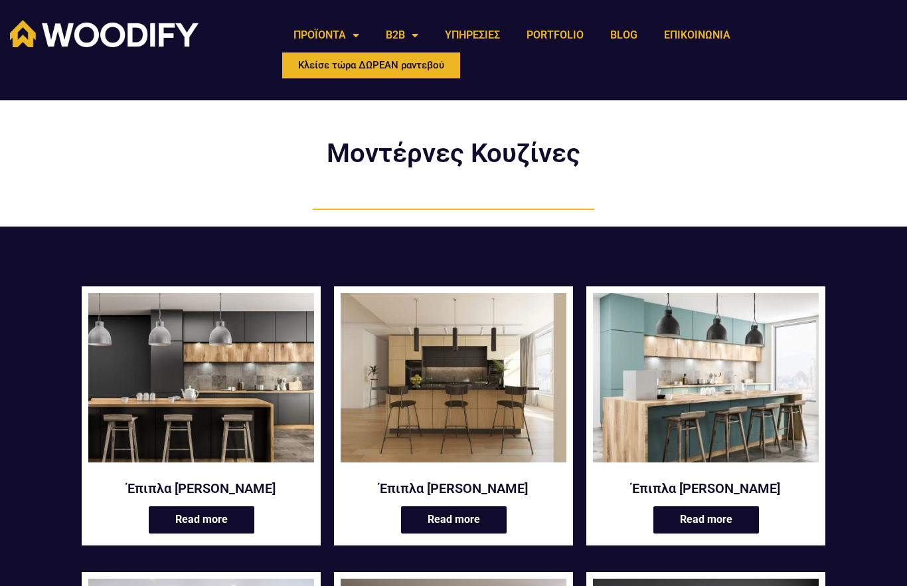 This screenshot has height=586, width=907. Describe the element at coordinates (453, 519) in the screenshot. I see `a: Read more about “Έπιπλα κουζίνας Arashi”` at that location.